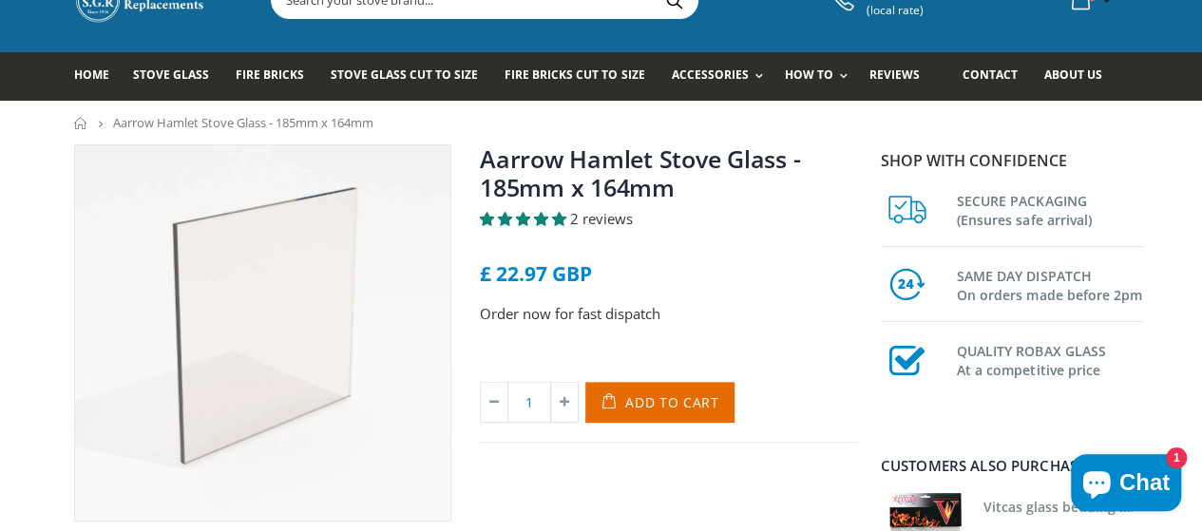 Image resolution: width=1202 pixels, height=531 pixels. I want to click on p: Order now for fast dispatch, so click(669, 314).